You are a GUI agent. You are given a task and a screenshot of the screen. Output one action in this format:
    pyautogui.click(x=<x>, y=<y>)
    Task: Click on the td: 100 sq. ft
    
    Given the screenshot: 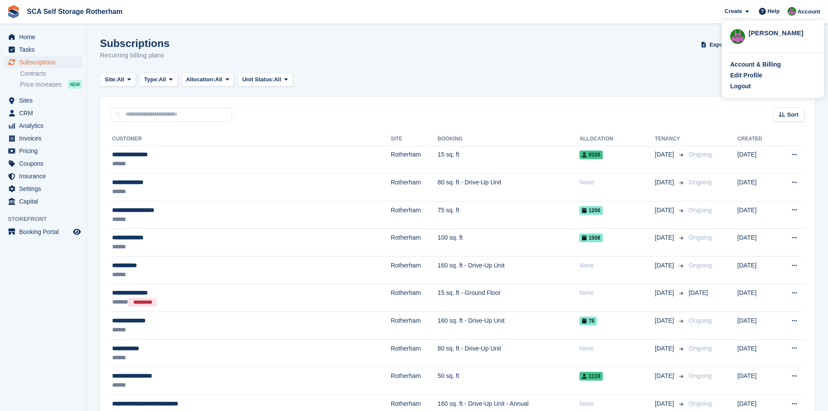 What is the action you would take?
    pyautogui.click(x=509, y=243)
    